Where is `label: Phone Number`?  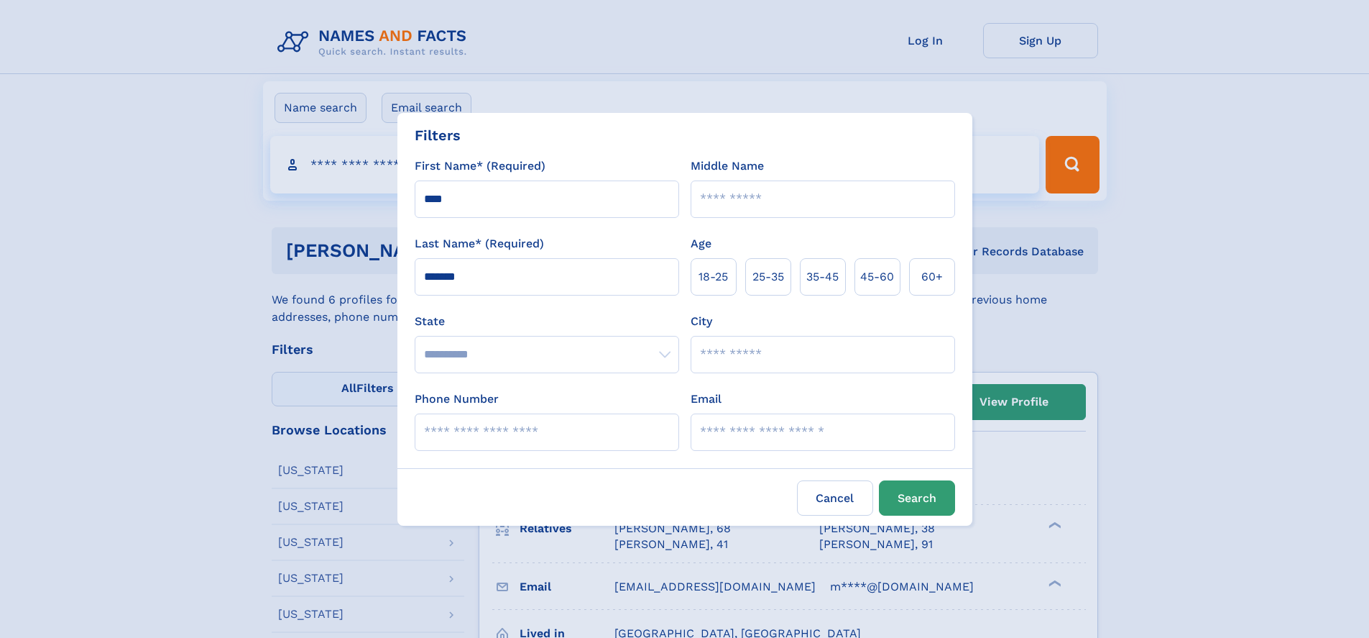 label: Phone Number is located at coordinates (456, 399).